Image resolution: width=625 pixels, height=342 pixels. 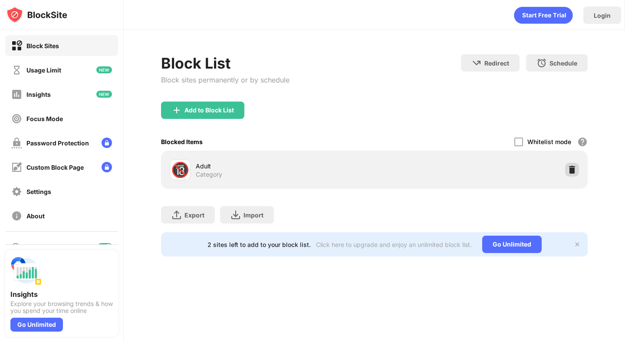 I want to click on div: Usage Limit, so click(x=44, y=70).